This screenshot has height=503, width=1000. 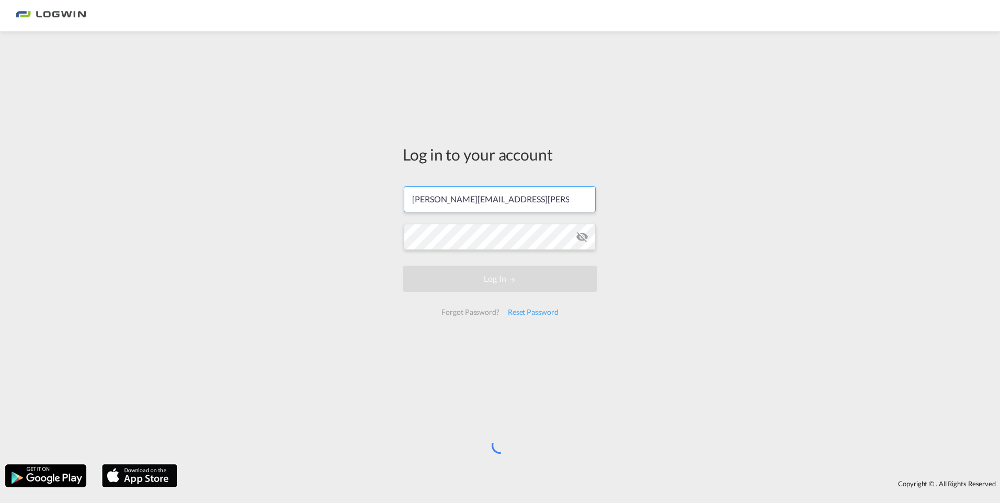 What do you see at coordinates (470, 312) in the screenshot?
I see `div: Forgot Password?` at bounding box center [470, 312].